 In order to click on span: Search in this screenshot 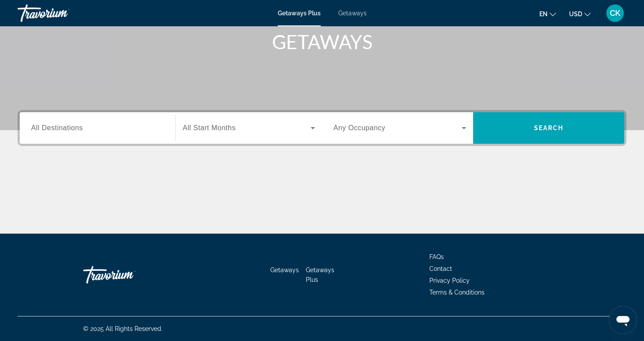, I will do `click(549, 128)`.